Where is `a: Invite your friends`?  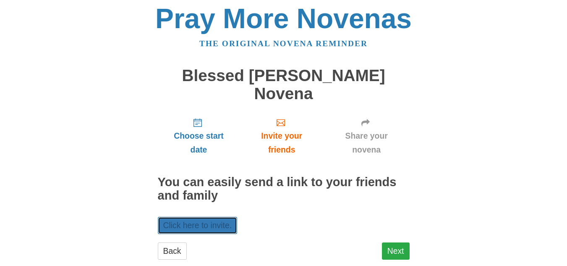 a: Invite your friends is located at coordinates (281, 136).